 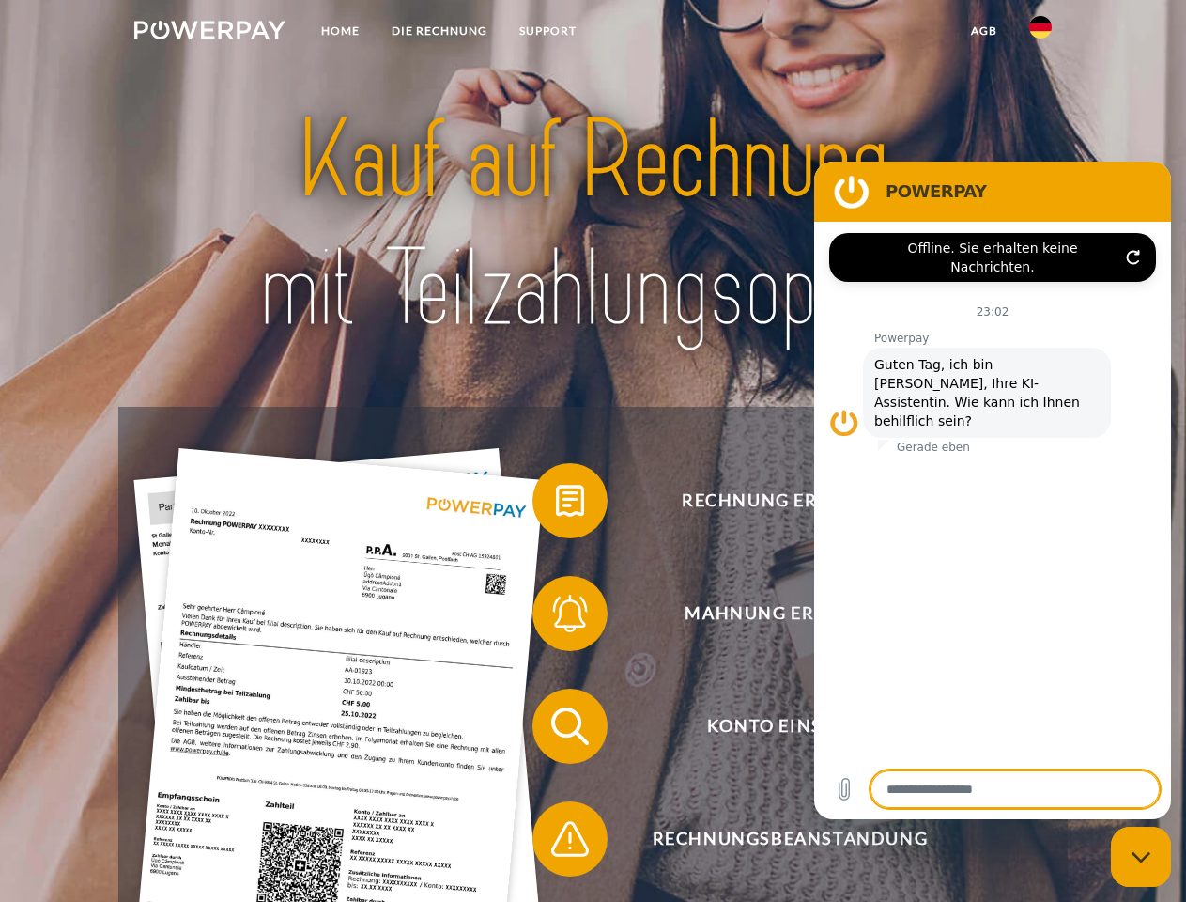 What do you see at coordinates (570, 501) in the screenshot?
I see `img: qb_bill.svg` at bounding box center [570, 501].